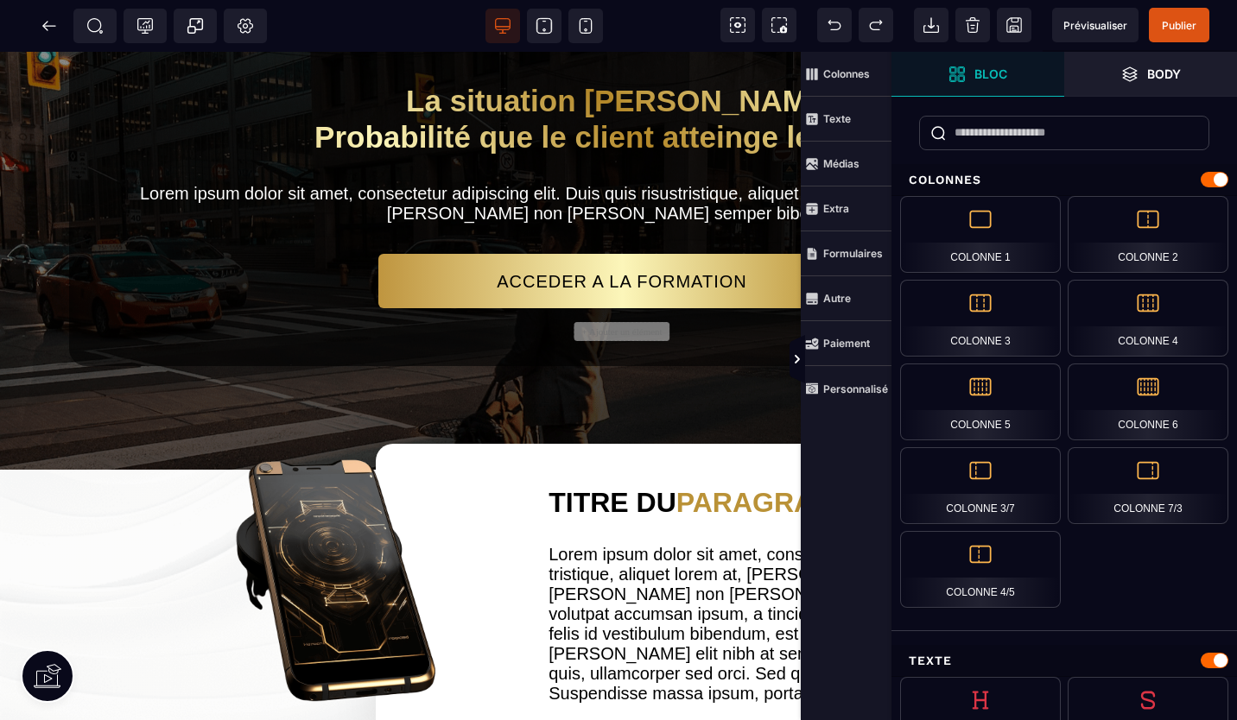 The height and width of the screenshot is (720, 1237). What do you see at coordinates (1148, 402) in the screenshot?
I see `div: Colonne 6` at bounding box center [1148, 402].